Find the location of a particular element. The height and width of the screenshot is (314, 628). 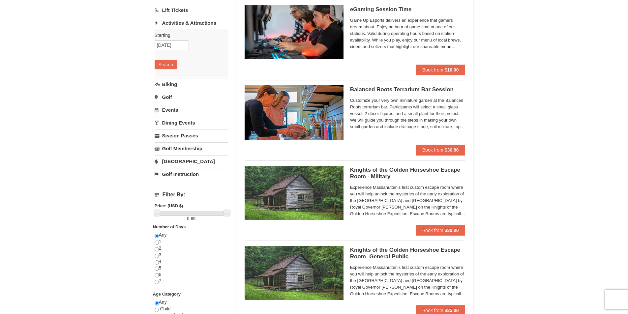

h5: Knights of the Golden Horseshoe Escape Room - Military is located at coordinates (408, 173).